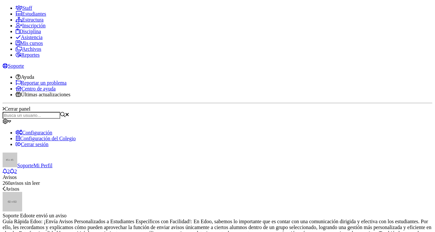  I want to click on span: Archivos, so click(32, 49).